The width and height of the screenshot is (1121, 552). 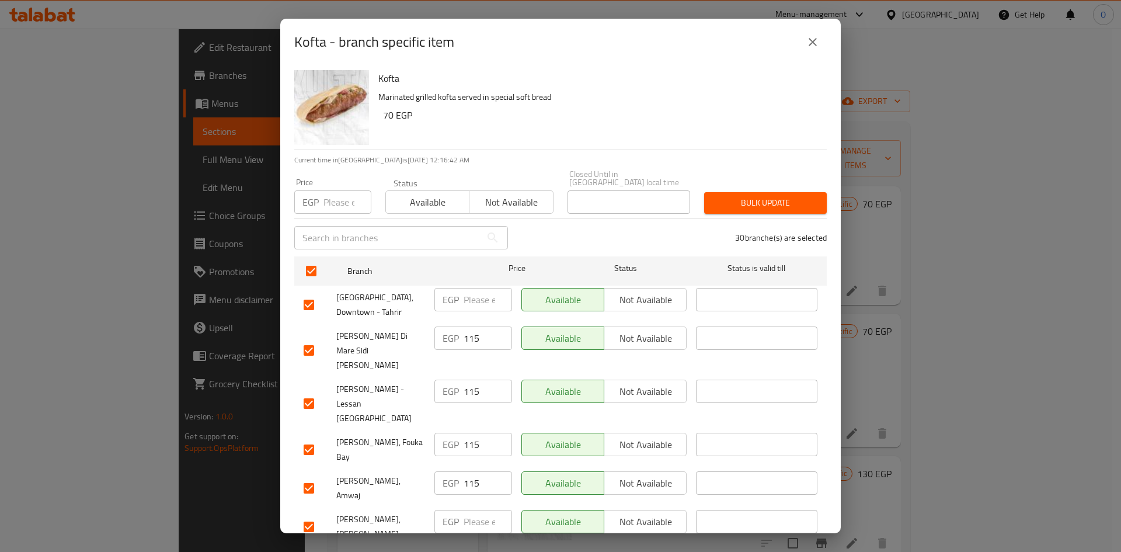 I want to click on img: Kofta, so click(x=331, y=107).